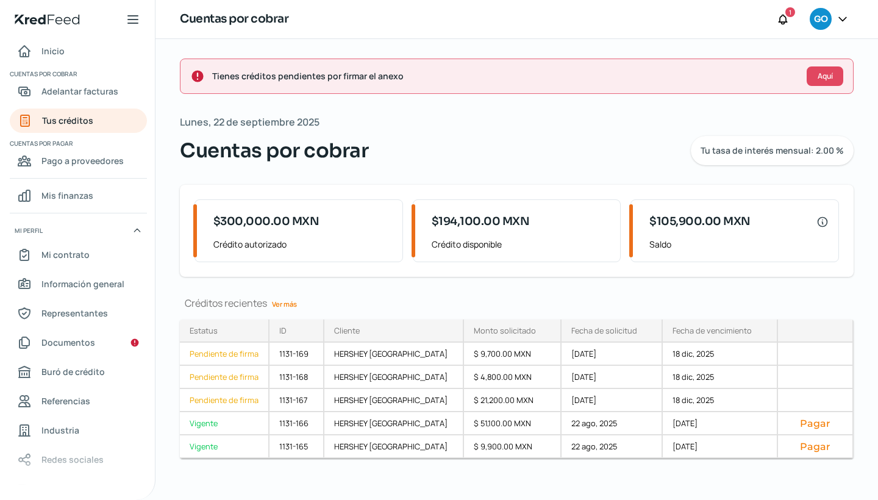 This screenshot has height=500, width=878. Describe the element at coordinates (78, 121) in the screenshot. I see `a: Tus créditos` at that location.